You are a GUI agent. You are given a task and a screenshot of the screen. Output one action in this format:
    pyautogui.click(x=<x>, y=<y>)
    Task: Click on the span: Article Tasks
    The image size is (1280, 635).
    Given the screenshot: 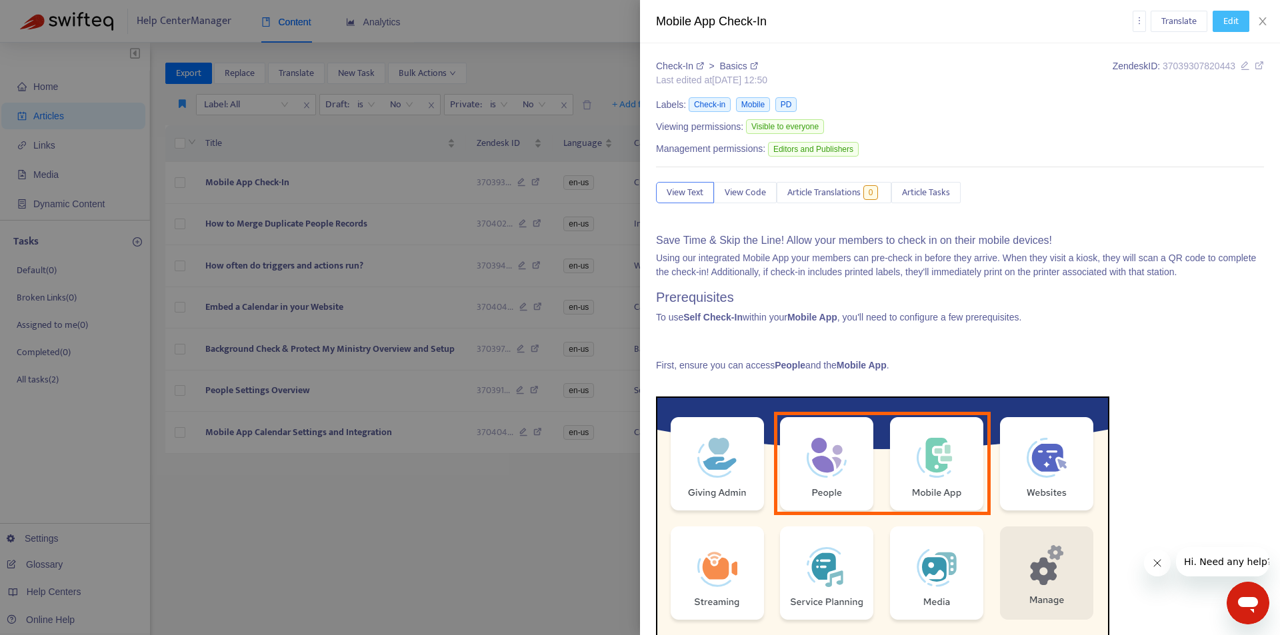 What is the action you would take?
    pyautogui.click(x=926, y=193)
    